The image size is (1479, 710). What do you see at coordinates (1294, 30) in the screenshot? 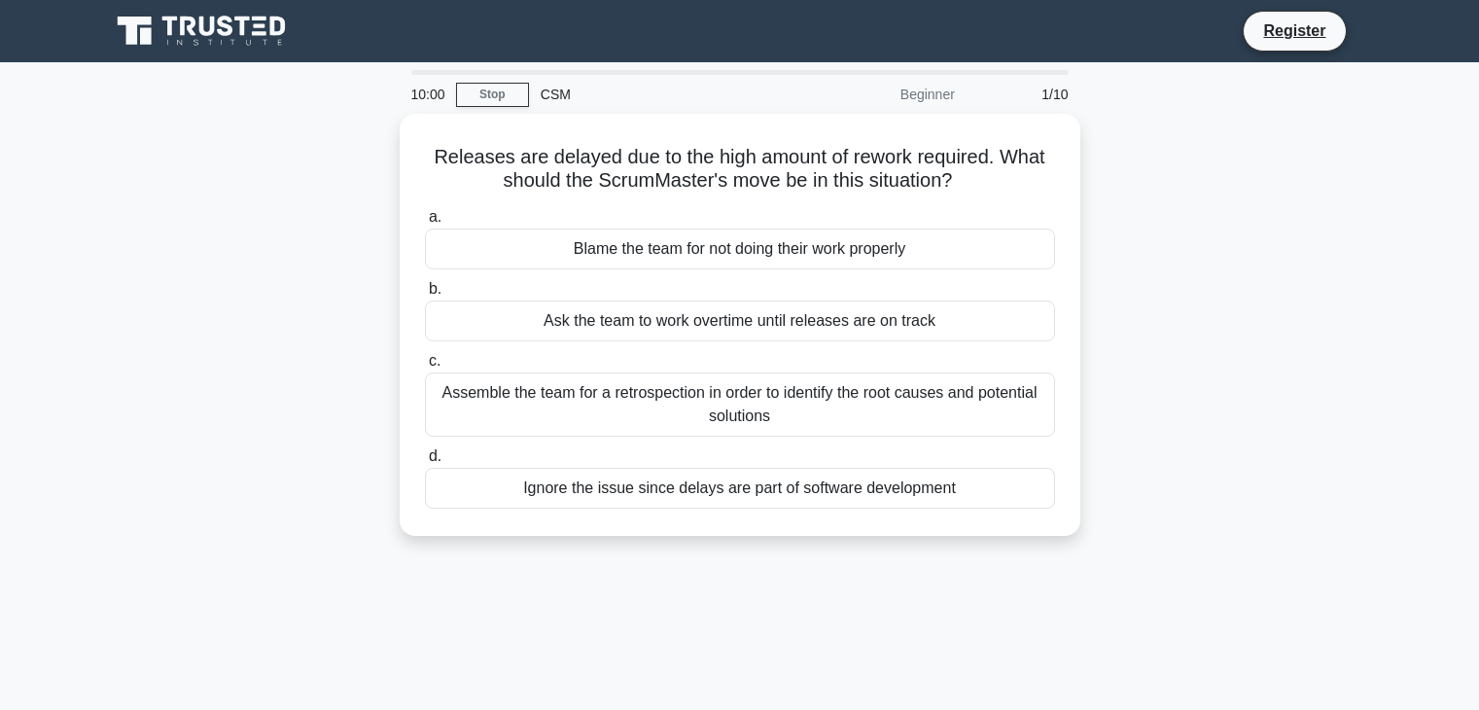
I see `a: Register` at bounding box center [1294, 30].